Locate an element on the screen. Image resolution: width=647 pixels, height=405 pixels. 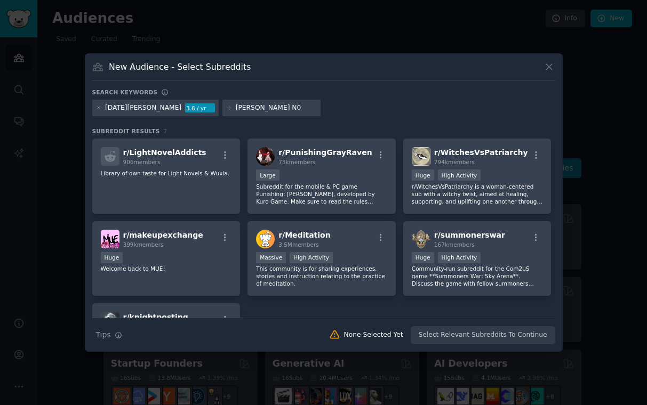
span: r/ makeupexchange is located at coordinates (163, 235).